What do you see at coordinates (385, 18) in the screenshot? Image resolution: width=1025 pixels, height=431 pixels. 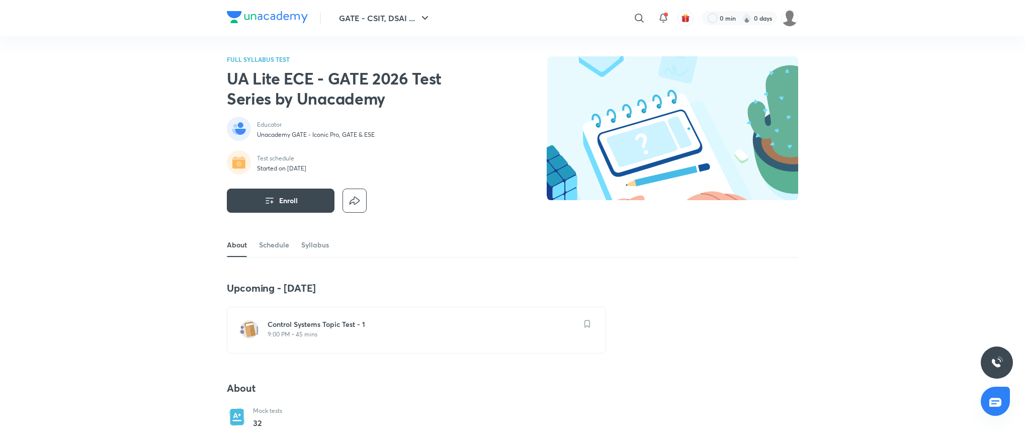 I see `button: GATE - CSIT, DSAI ...` at bounding box center [385, 18].